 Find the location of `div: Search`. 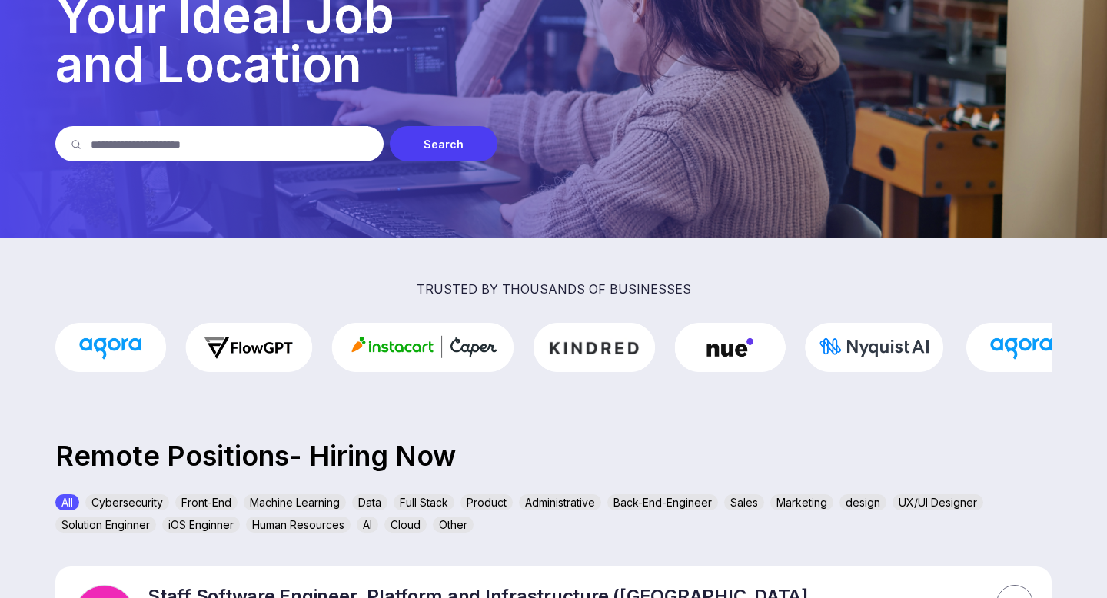

div: Search is located at coordinates (443, 144).